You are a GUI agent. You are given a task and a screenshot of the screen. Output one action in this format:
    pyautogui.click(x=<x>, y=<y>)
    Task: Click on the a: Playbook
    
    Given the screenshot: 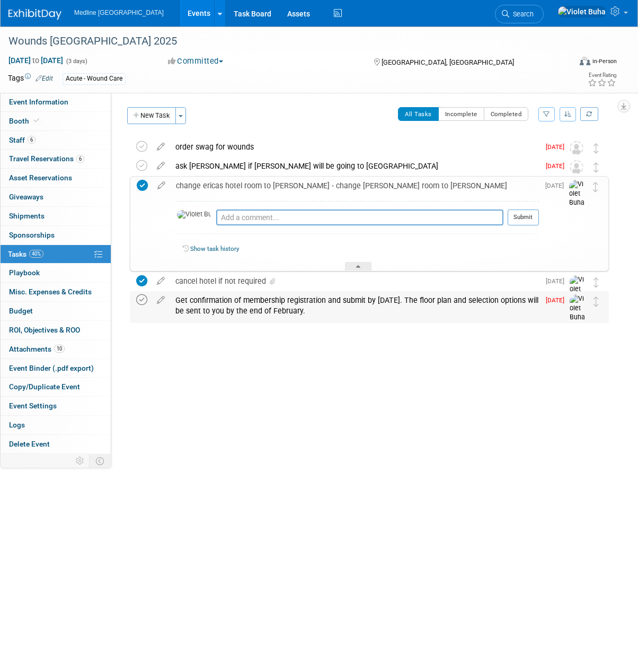 What is the action you would take?
    pyautogui.click(x=56, y=273)
    